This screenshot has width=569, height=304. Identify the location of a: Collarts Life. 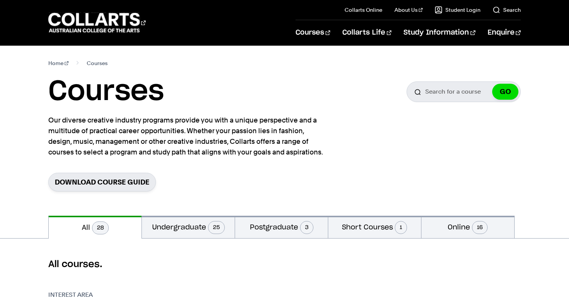
(367, 33).